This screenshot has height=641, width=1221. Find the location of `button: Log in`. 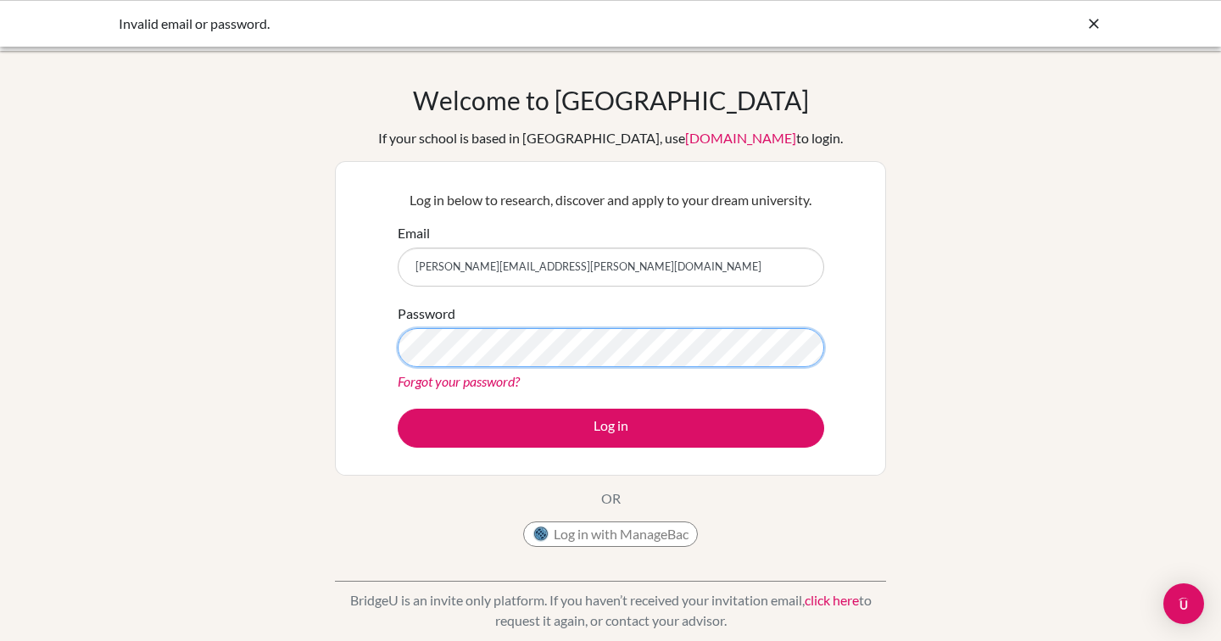

button: Log in is located at coordinates (610, 428).